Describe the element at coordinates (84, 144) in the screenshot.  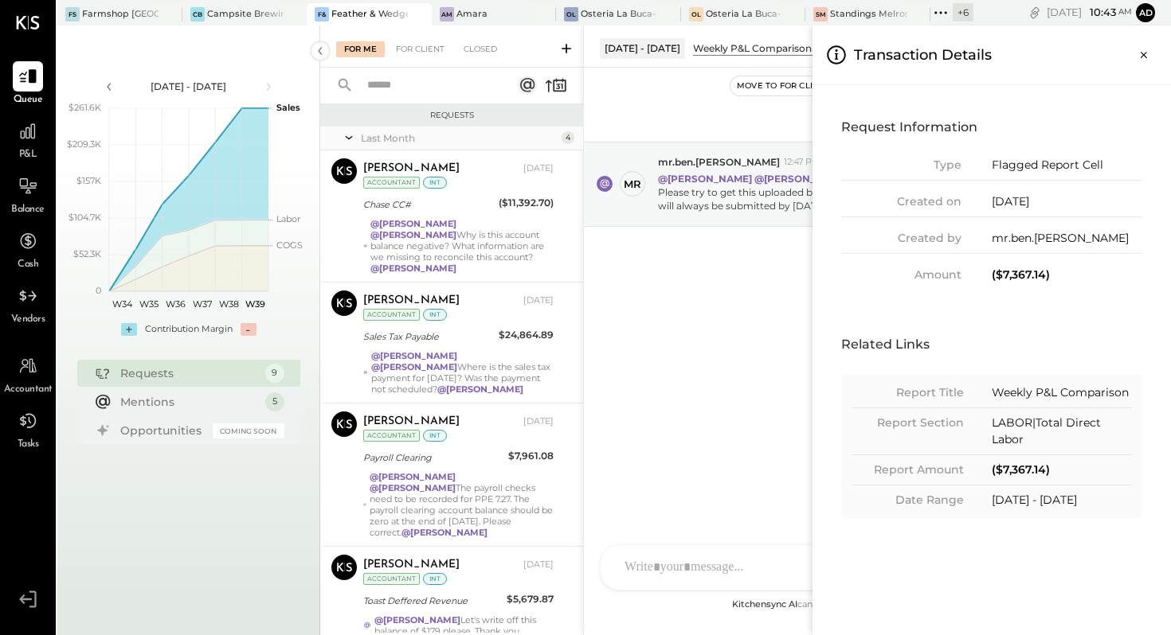
I see `text: $209.3K` at that location.